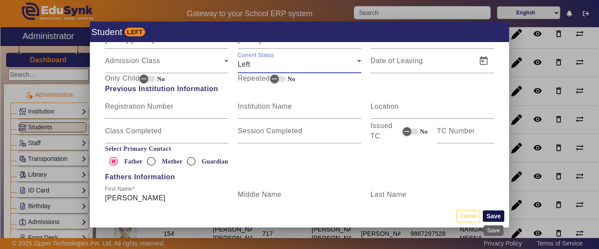  I want to click on button: Open calendar, so click(484, 61).